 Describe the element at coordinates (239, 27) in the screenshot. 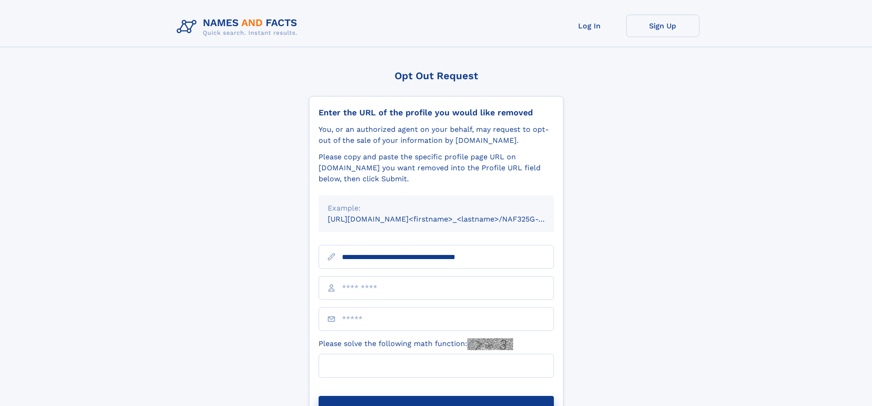

I see `img: Logo Names and Facts` at that location.